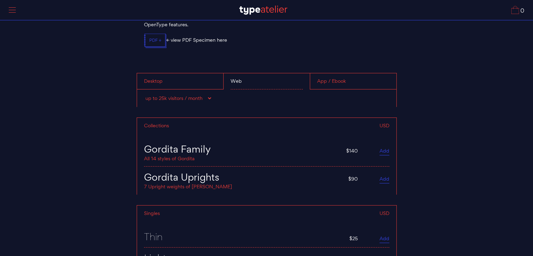  I want to click on a: 0, so click(517, 10).